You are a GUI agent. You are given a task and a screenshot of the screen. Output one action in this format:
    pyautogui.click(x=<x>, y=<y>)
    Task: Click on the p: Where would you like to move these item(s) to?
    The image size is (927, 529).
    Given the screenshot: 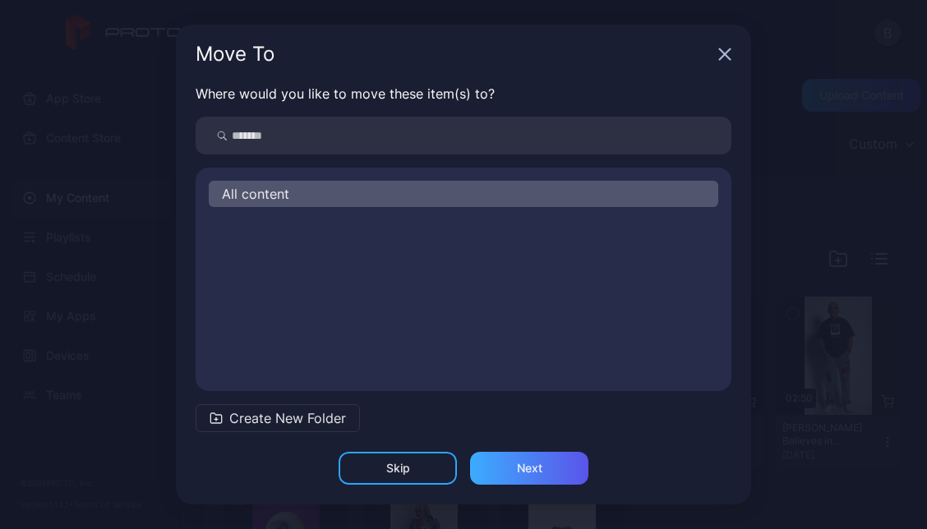 What is the action you would take?
    pyautogui.click(x=463, y=94)
    